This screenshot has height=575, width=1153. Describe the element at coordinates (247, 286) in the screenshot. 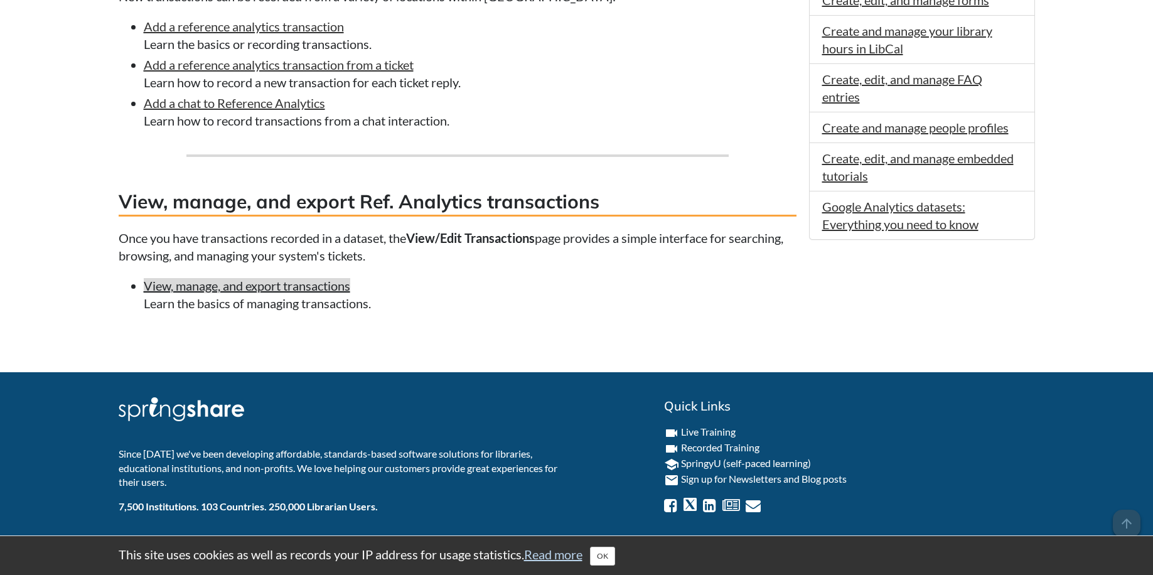

I see `a: View, manage, and export transactions` at that location.